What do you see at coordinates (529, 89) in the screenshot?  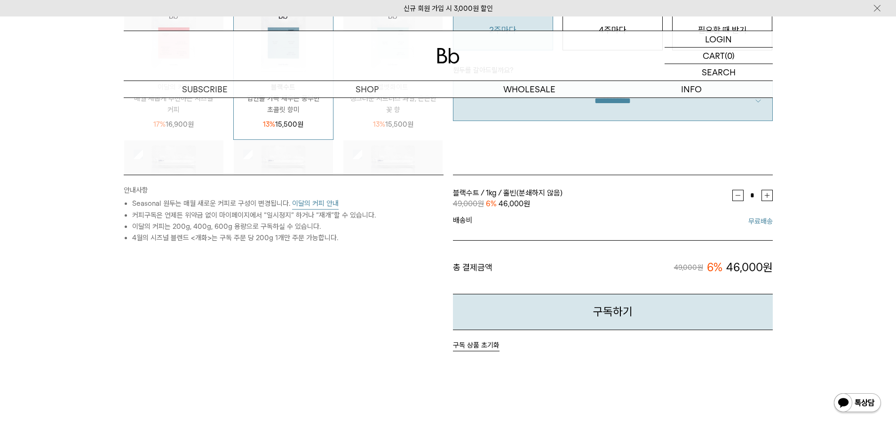 I see `p: WHOLESALE` at bounding box center [529, 89].